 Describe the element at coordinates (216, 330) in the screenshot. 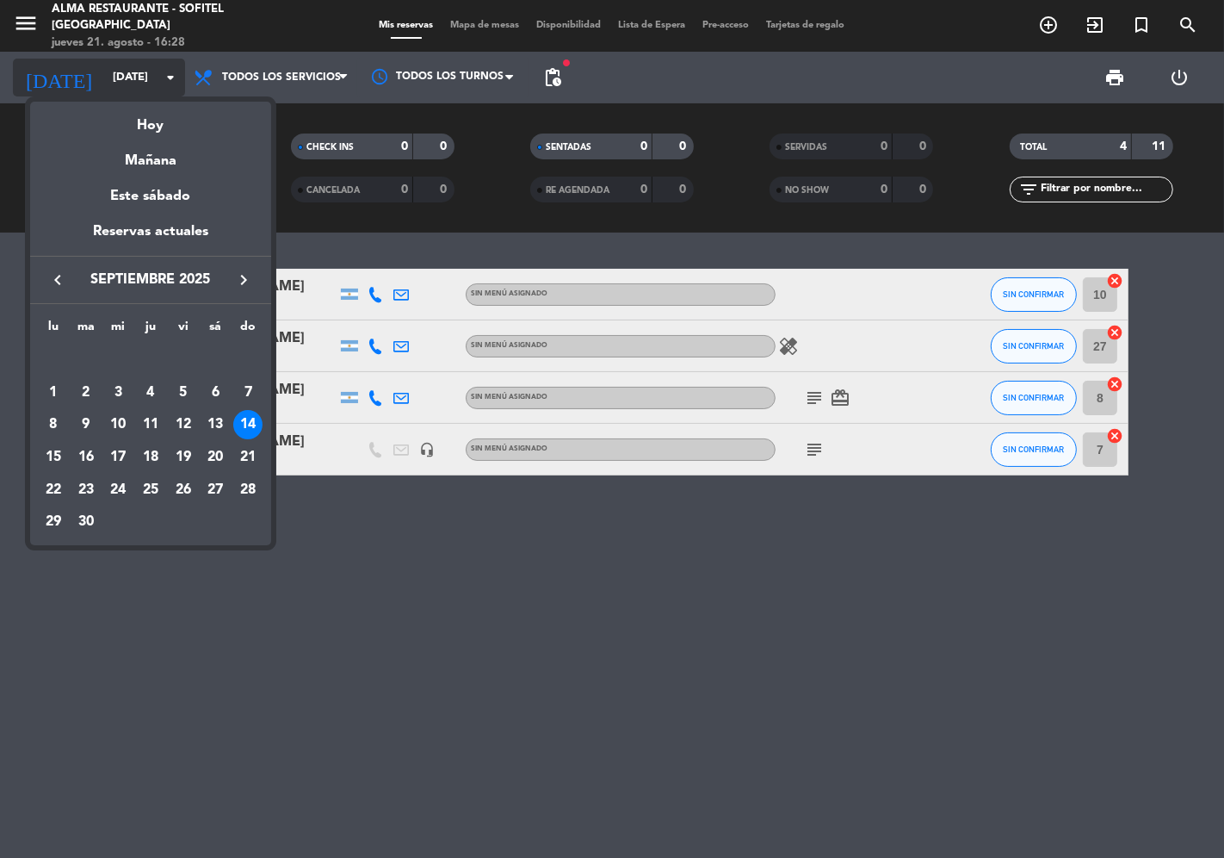

I see `th: sábado` at that location.